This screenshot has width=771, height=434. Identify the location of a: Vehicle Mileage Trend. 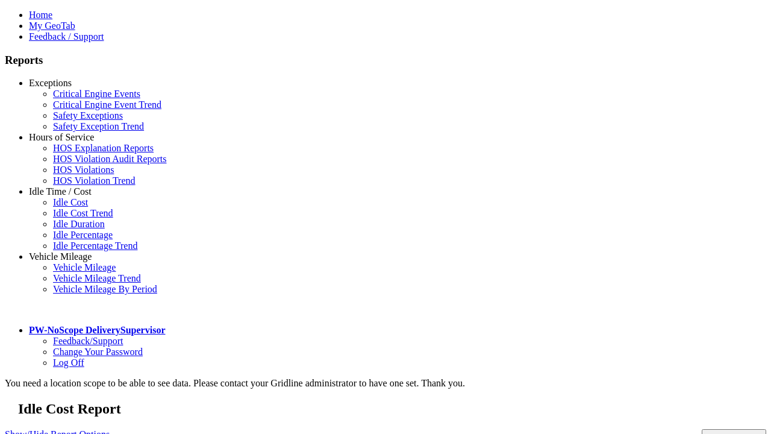
(97, 278).